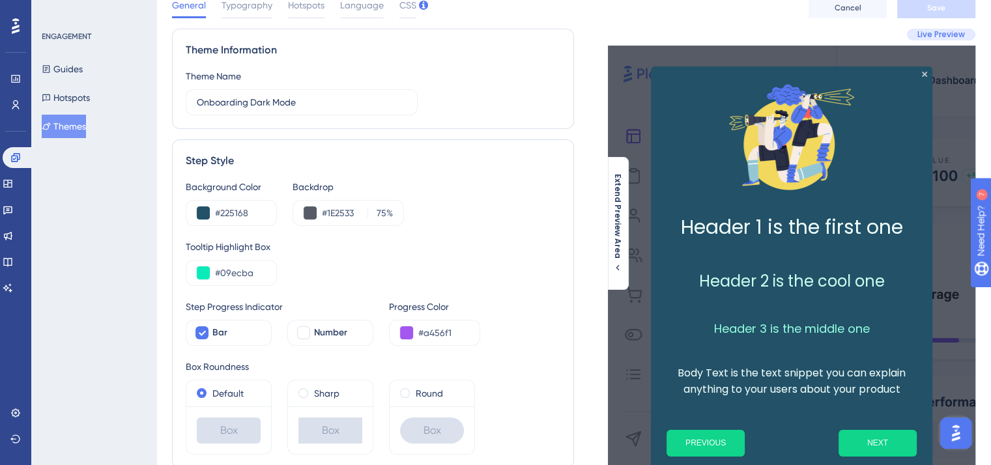 Image resolution: width=991 pixels, height=465 pixels. I want to click on button: Hotspots, so click(66, 98).